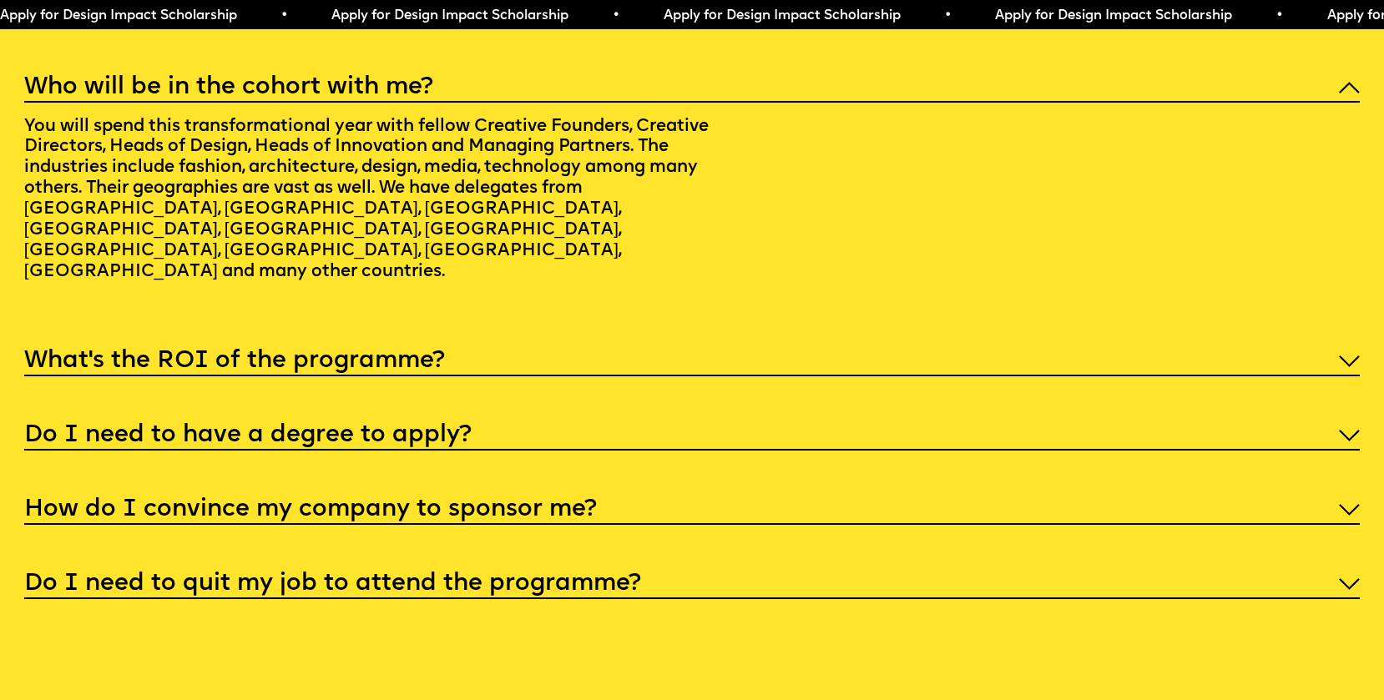  Describe the element at coordinates (248, 436) in the screenshot. I see `h5: Do I need to have a degree to apply?` at that location.